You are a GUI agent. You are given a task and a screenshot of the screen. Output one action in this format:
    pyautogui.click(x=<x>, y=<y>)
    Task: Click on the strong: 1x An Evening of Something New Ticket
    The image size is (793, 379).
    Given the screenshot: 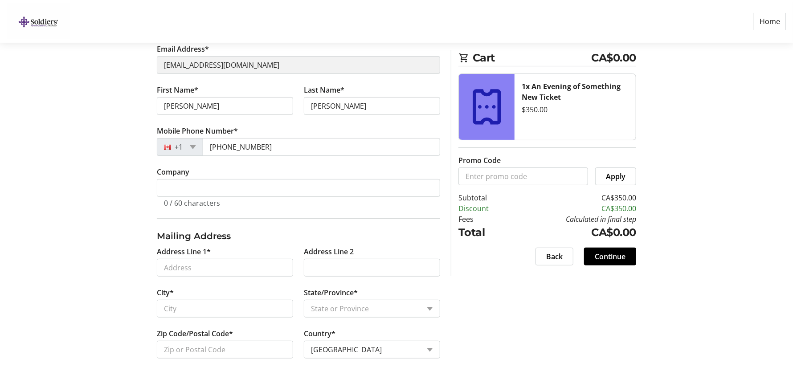 What is the action you would take?
    pyautogui.click(x=571, y=92)
    